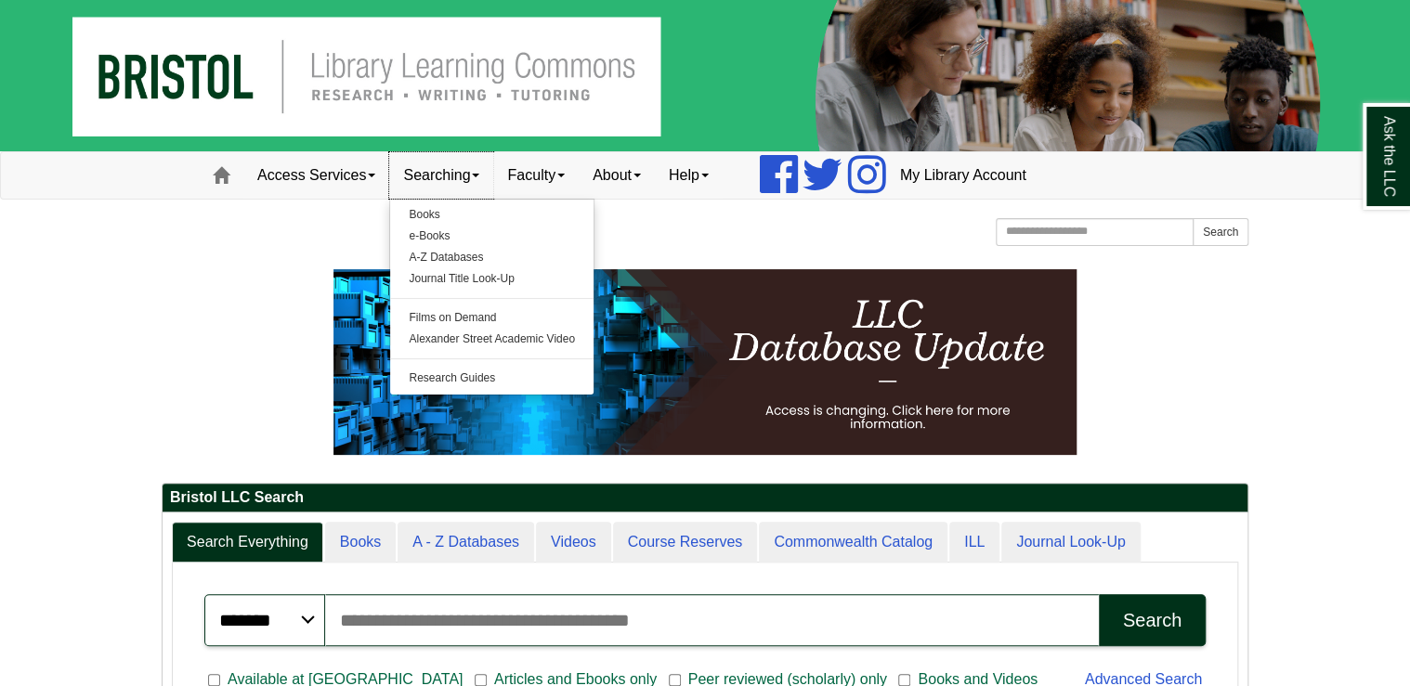 The image size is (1410, 686). What do you see at coordinates (491, 279) in the screenshot?
I see `a: Journal Title Look-Up` at bounding box center [491, 279].